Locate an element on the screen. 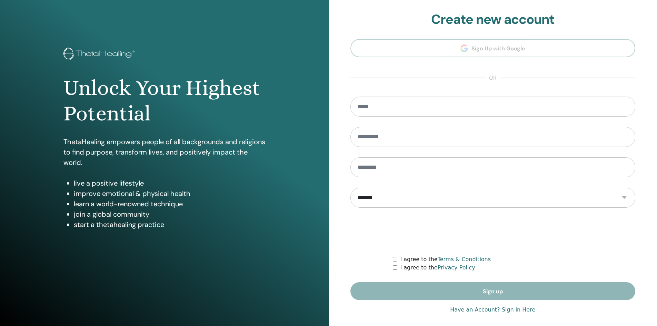 This screenshot has height=326, width=657. a: Have an Account? Sign in Here is located at coordinates (493, 310).